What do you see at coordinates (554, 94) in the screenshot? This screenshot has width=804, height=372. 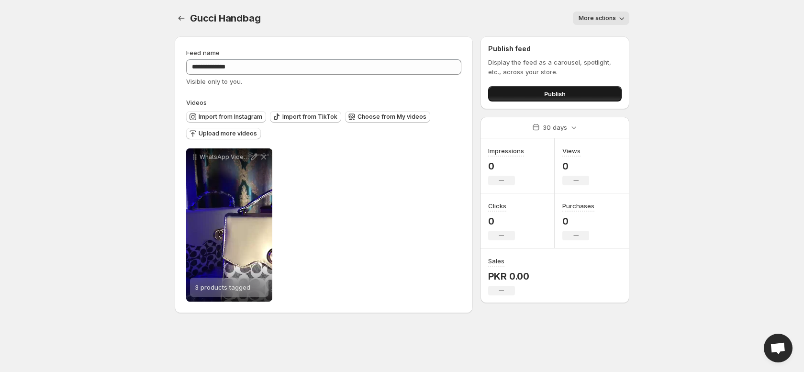 I see `button: Publish` at bounding box center [554, 94].